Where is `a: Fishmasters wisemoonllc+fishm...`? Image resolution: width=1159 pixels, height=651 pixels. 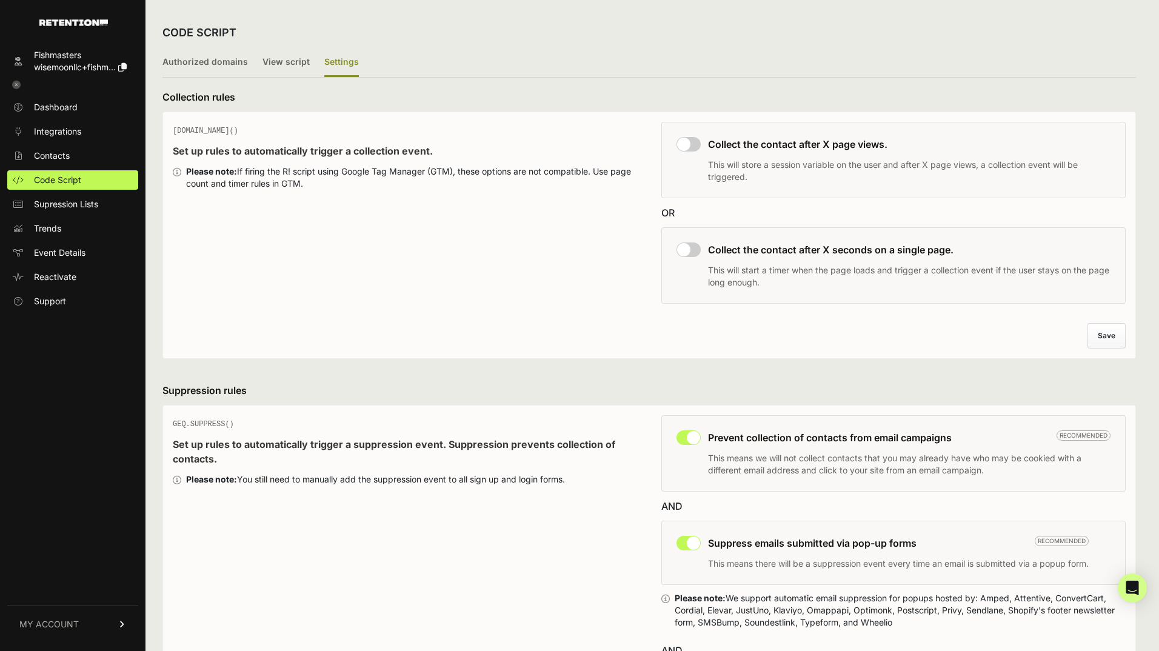 a: Fishmasters wisemoonllc+fishm... is located at coordinates (73, 61).